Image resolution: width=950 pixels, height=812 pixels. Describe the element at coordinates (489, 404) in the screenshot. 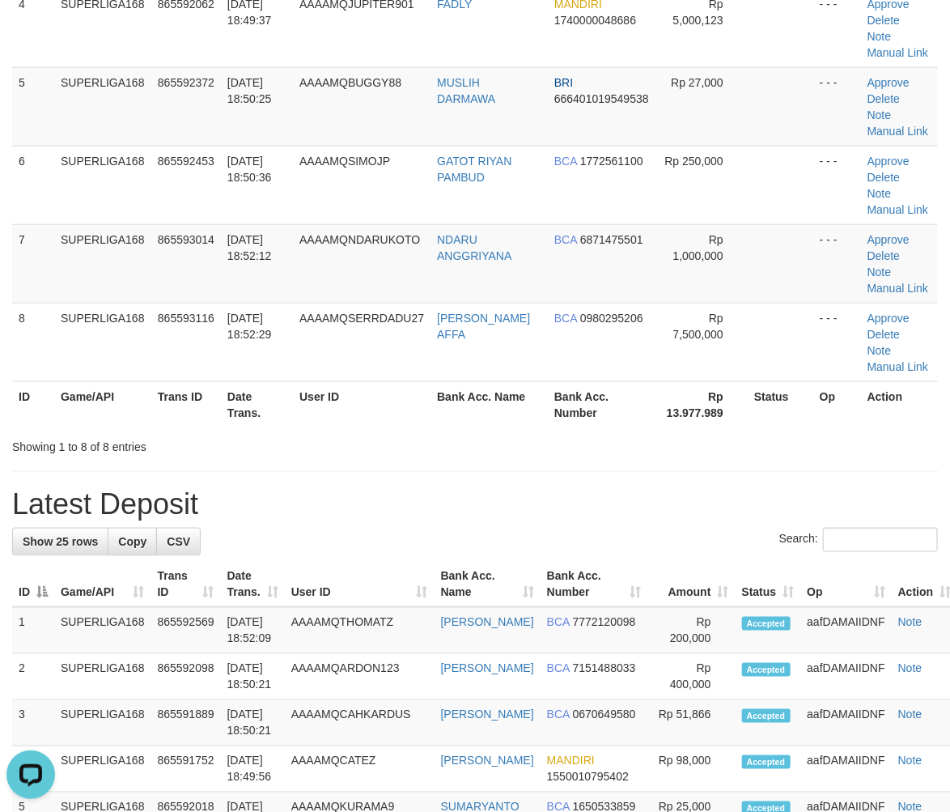

I see `th: Bank Acc. Name` at that location.